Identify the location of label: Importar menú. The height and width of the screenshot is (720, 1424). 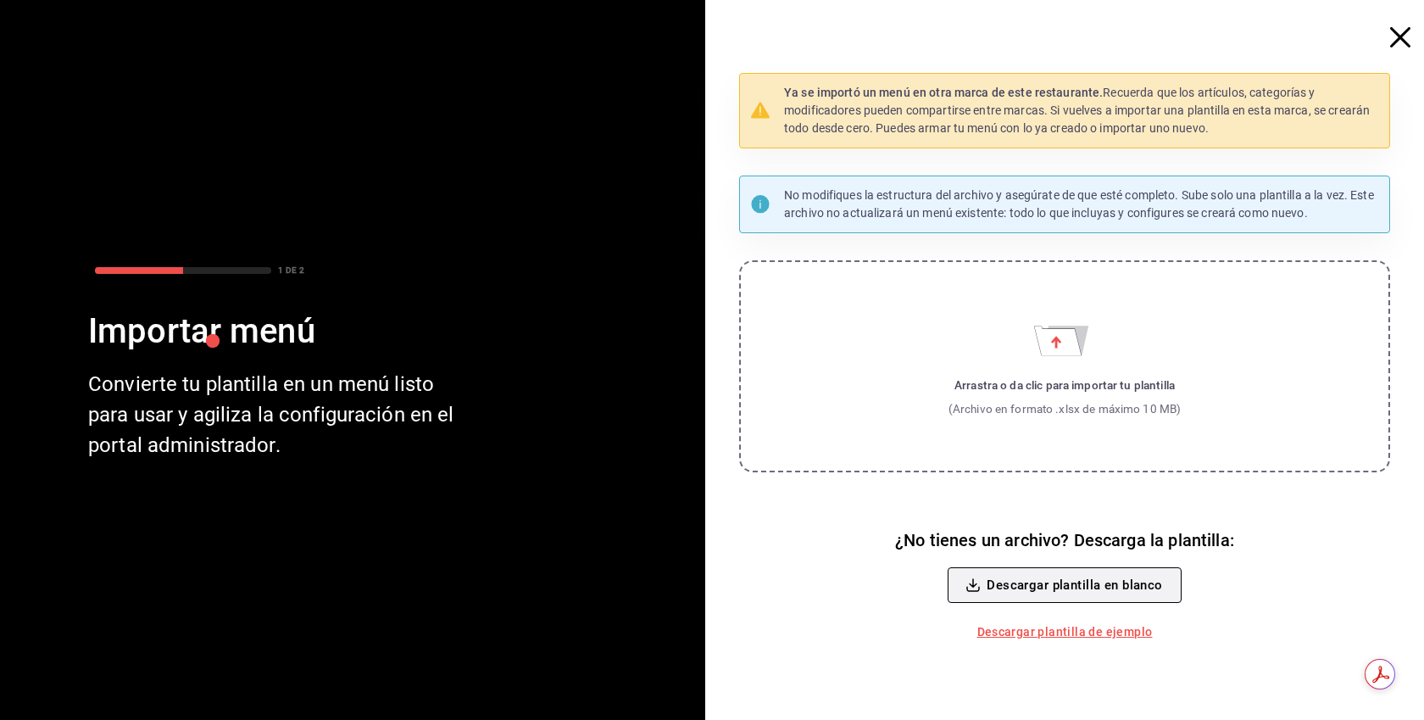
(1065, 366).